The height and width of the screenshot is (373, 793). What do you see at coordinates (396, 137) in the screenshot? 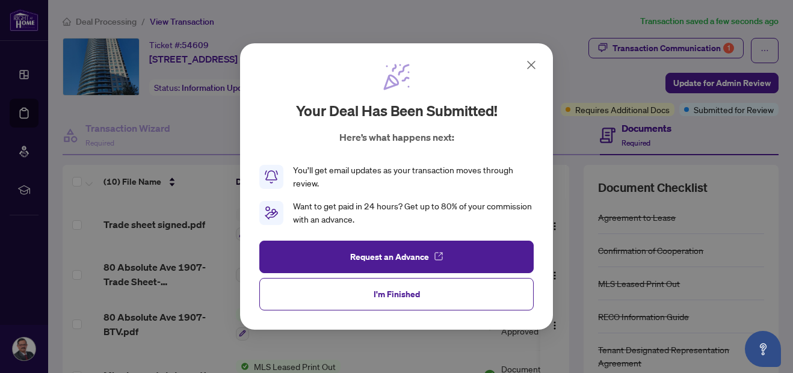
I see `p: Here’s what happens next:` at bounding box center [396, 137].